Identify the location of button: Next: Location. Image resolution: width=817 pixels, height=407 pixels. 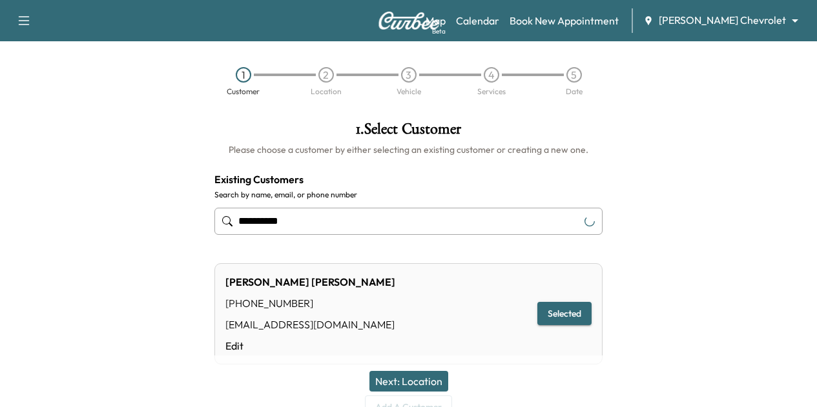
(409, 382).